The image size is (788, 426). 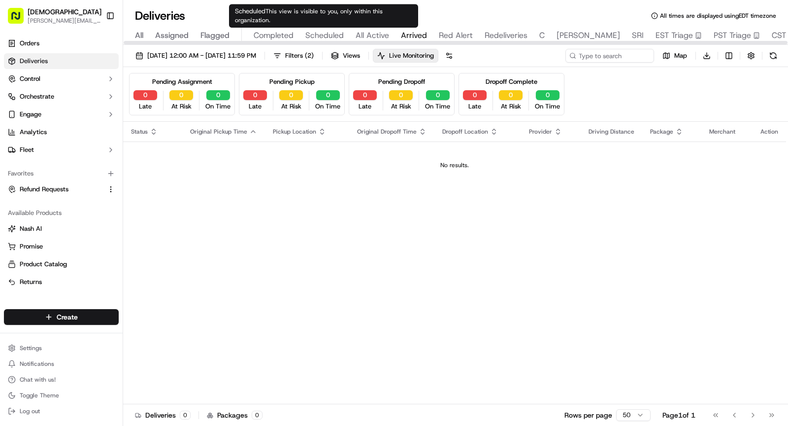 I want to click on div: Packages, so click(x=235, y=415).